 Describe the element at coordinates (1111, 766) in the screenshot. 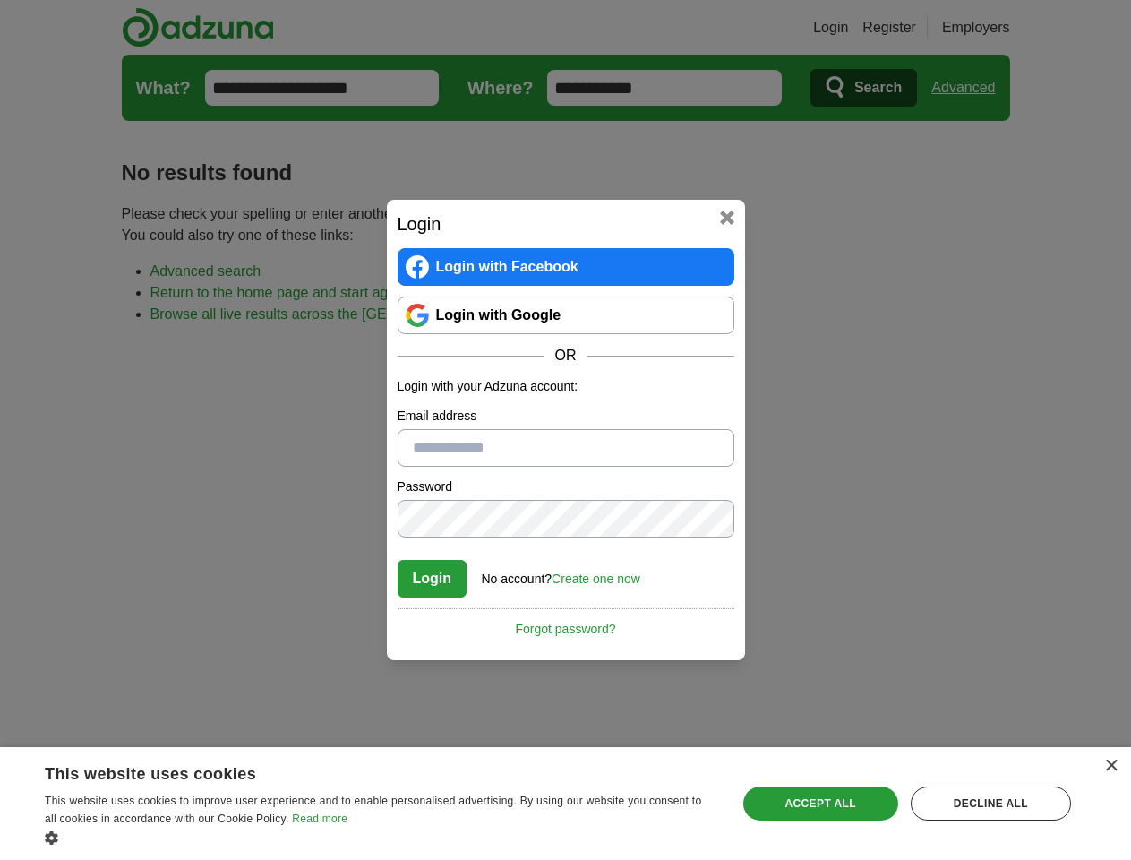

I see `div: Close` at that location.